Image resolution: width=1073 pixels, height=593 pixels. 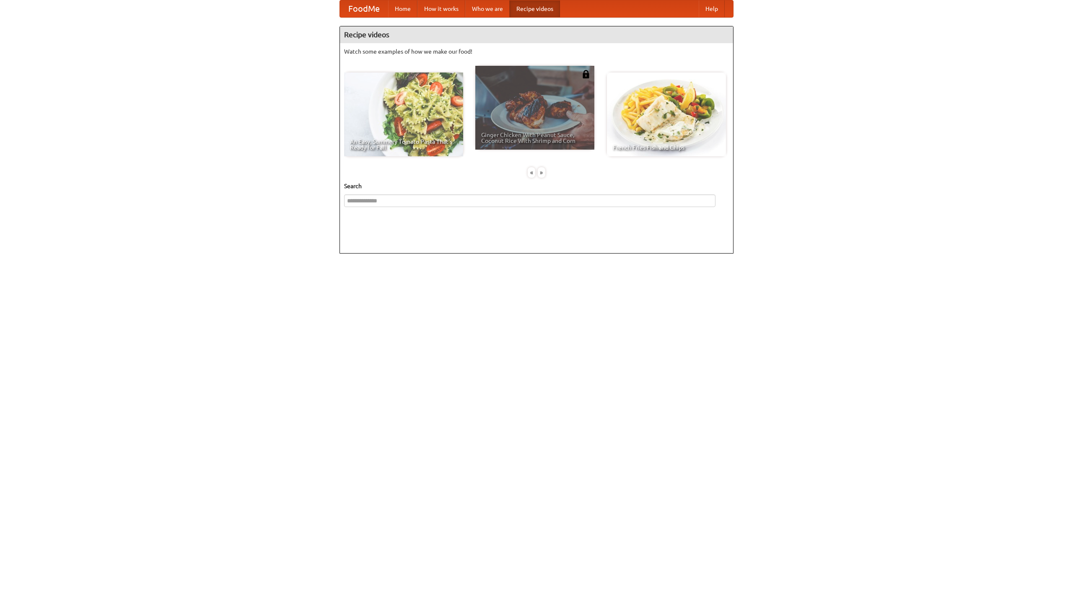 I want to click on a: Recipe videos, so click(x=535, y=9).